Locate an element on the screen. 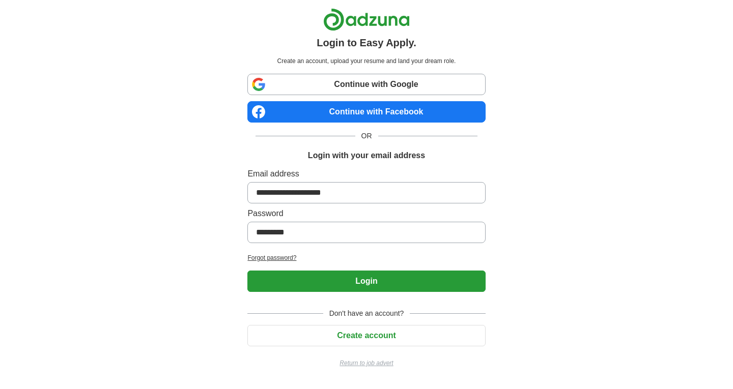  a: Forgot password? is located at coordinates (366, 258).